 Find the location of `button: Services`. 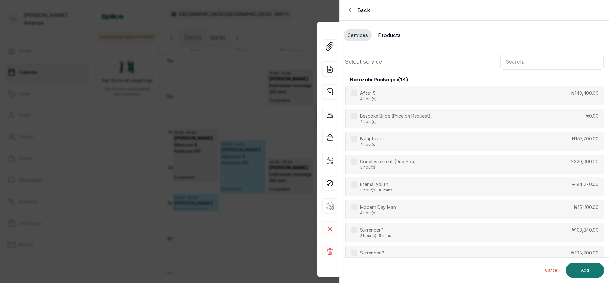

button: Services is located at coordinates (357, 35).